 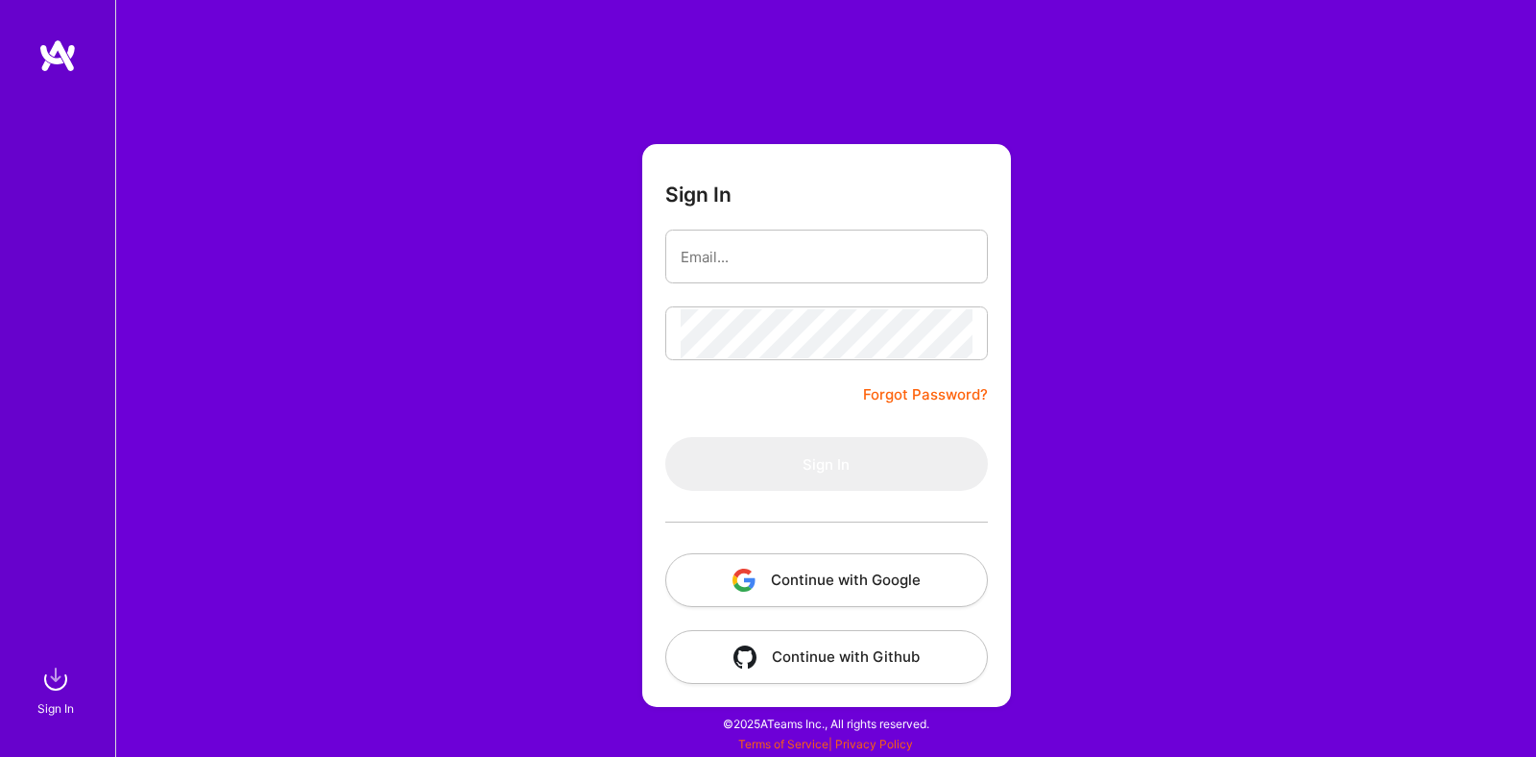 What do you see at coordinates (58, 56) in the screenshot?
I see `img: logo` at bounding box center [58, 56].